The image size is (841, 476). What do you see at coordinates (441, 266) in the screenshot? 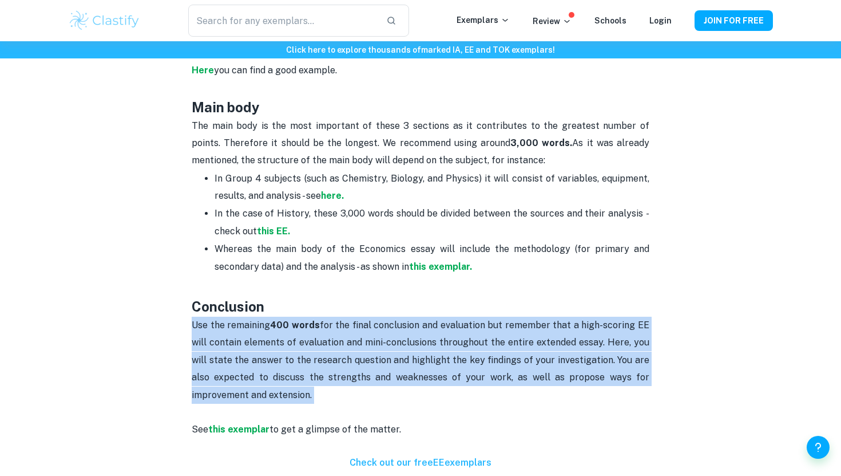
I see `strong: this exemplar.` at bounding box center [441, 266].